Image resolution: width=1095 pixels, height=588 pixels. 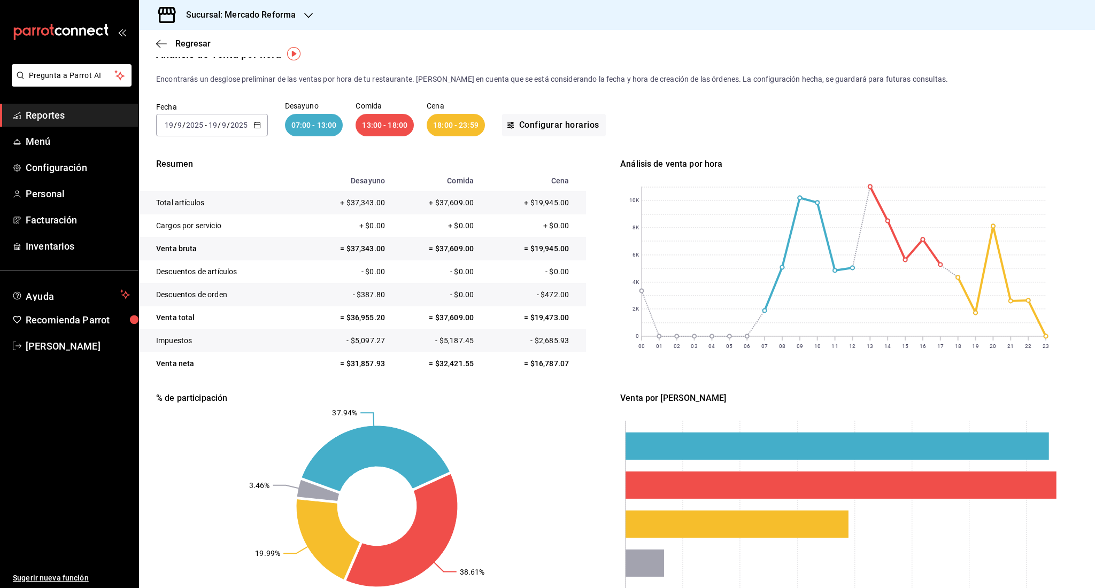 I want to click on td: = $19,473.00, so click(x=532, y=317).